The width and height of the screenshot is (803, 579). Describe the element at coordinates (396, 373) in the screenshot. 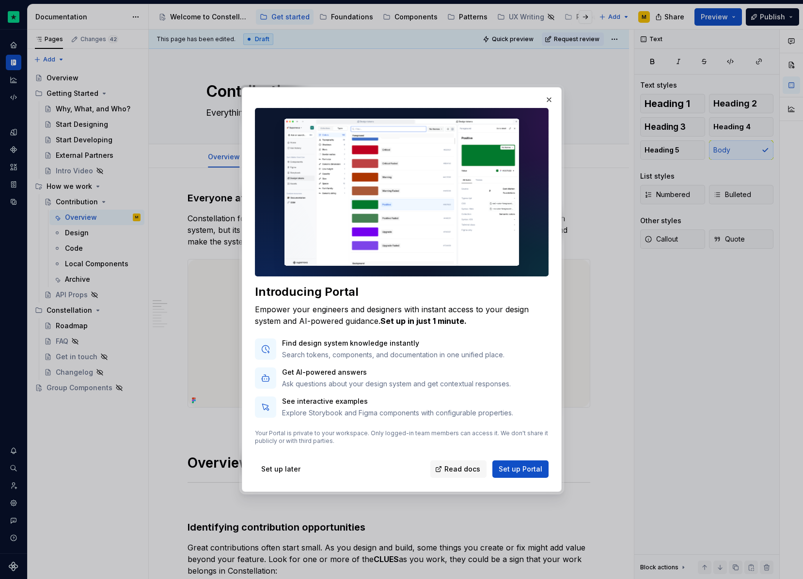

I see `p: Get AI-powered answers` at that location.